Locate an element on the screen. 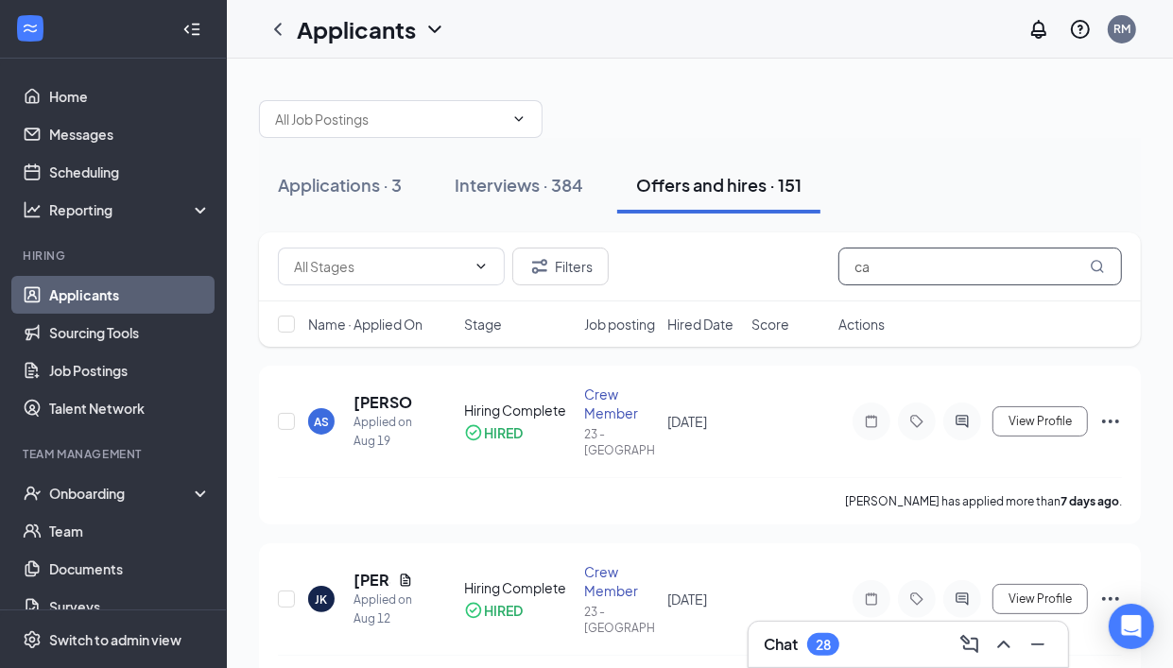 This screenshot has width=1173, height=668. svg: Document is located at coordinates (406, 580).